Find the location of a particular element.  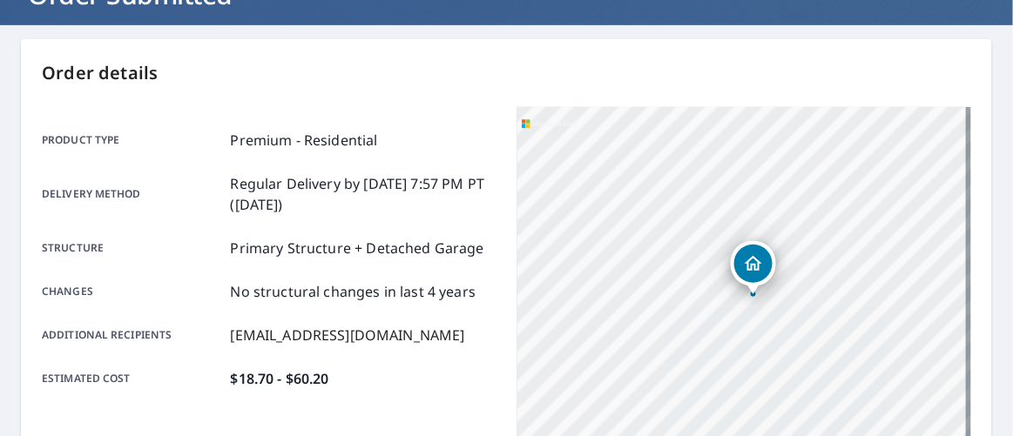

p: Product type is located at coordinates (132, 140).